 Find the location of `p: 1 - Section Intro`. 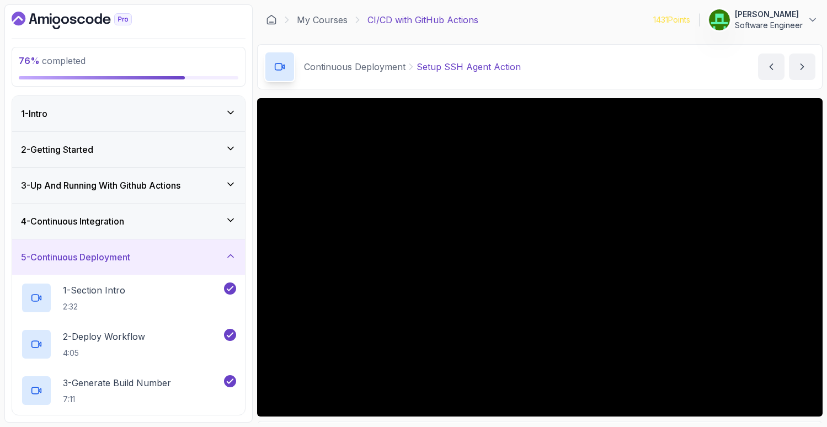

p: 1 - Section Intro is located at coordinates (94, 290).